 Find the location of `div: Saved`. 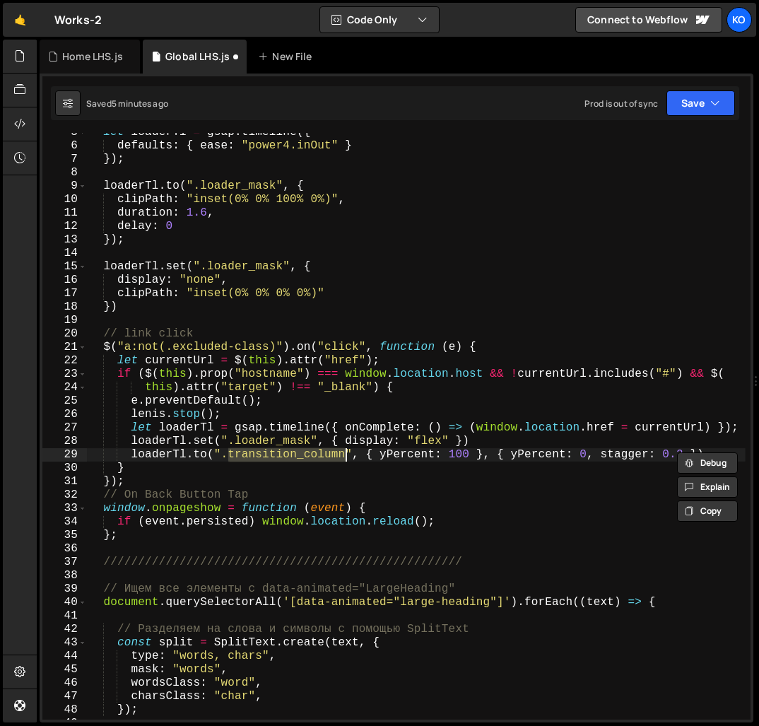

div: Saved is located at coordinates (127, 103).